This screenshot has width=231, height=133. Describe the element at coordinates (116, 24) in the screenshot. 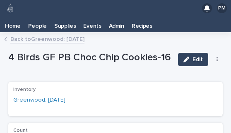

I see `a: Admin` at that location.